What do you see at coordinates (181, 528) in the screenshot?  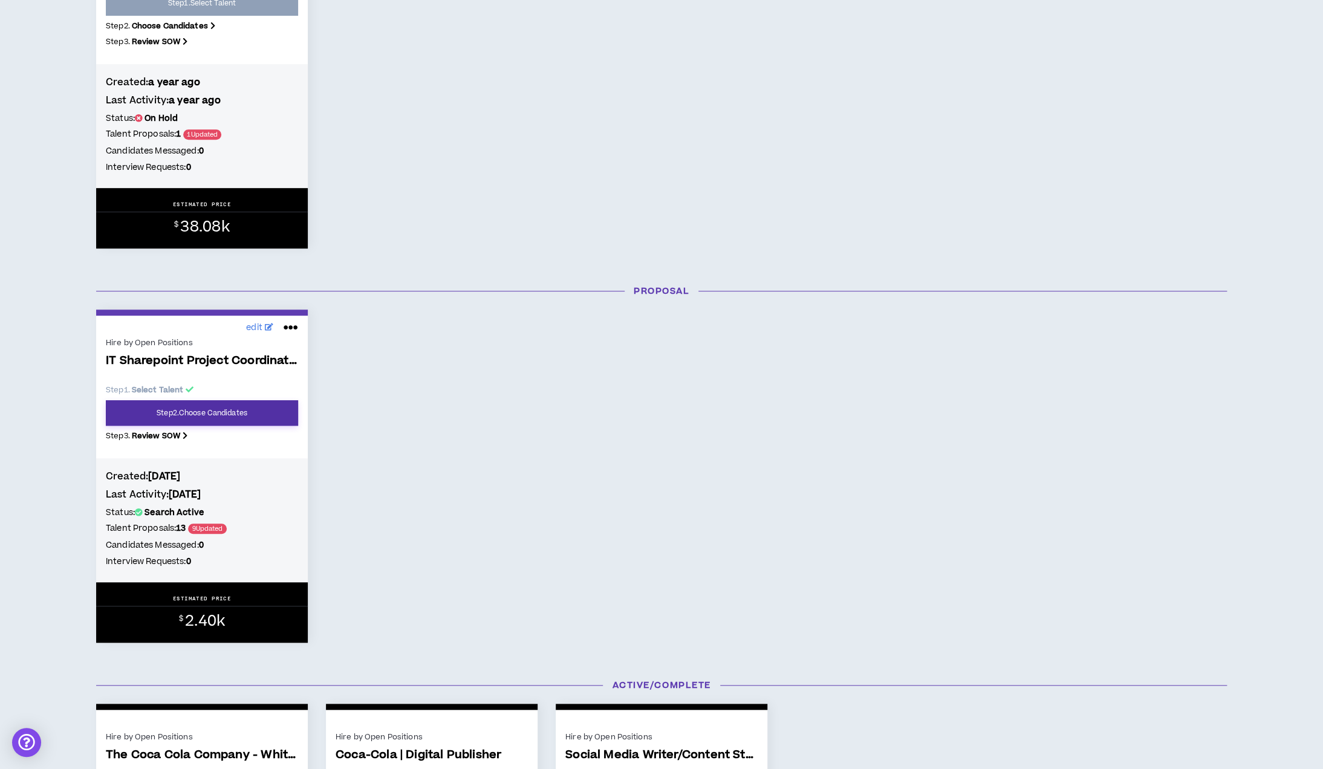 I see `b: 13` at bounding box center [181, 528].